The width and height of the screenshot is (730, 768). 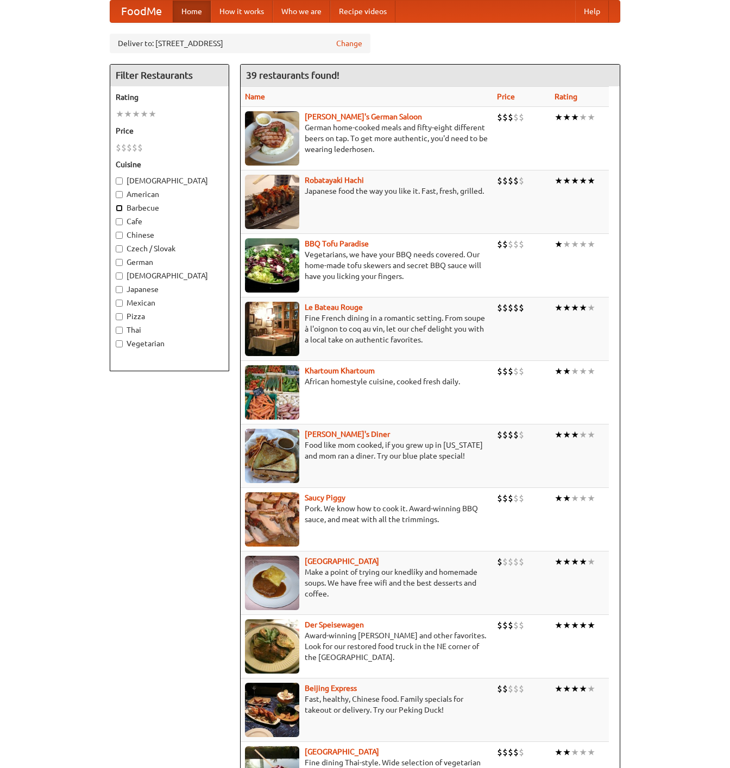 I want to click on label: Vegetarian, so click(x=169, y=344).